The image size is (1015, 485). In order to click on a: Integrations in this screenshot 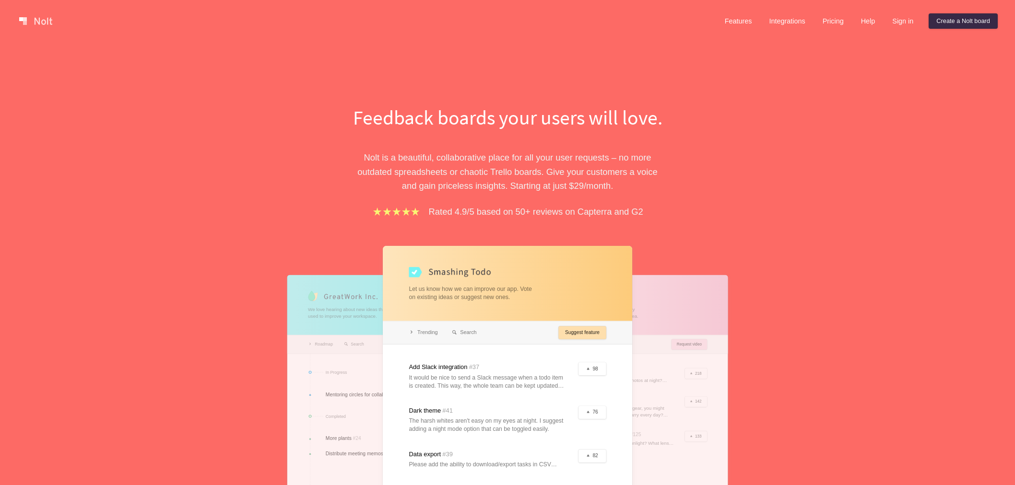, I will do `click(786, 21)`.